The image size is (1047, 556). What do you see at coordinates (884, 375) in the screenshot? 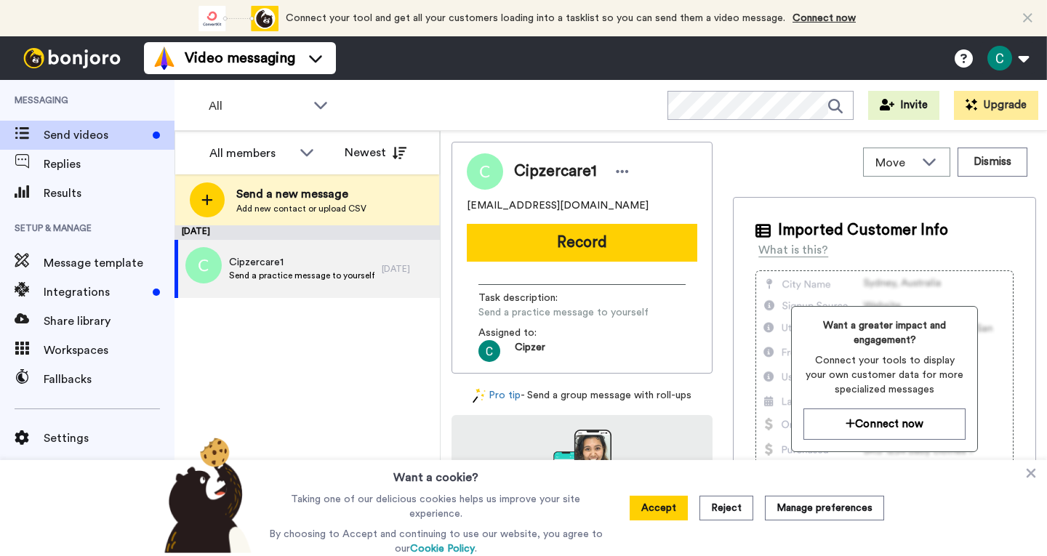
I see `span: Connect your tools to display your own customer data for more specialized messages` at bounding box center [884, 375].